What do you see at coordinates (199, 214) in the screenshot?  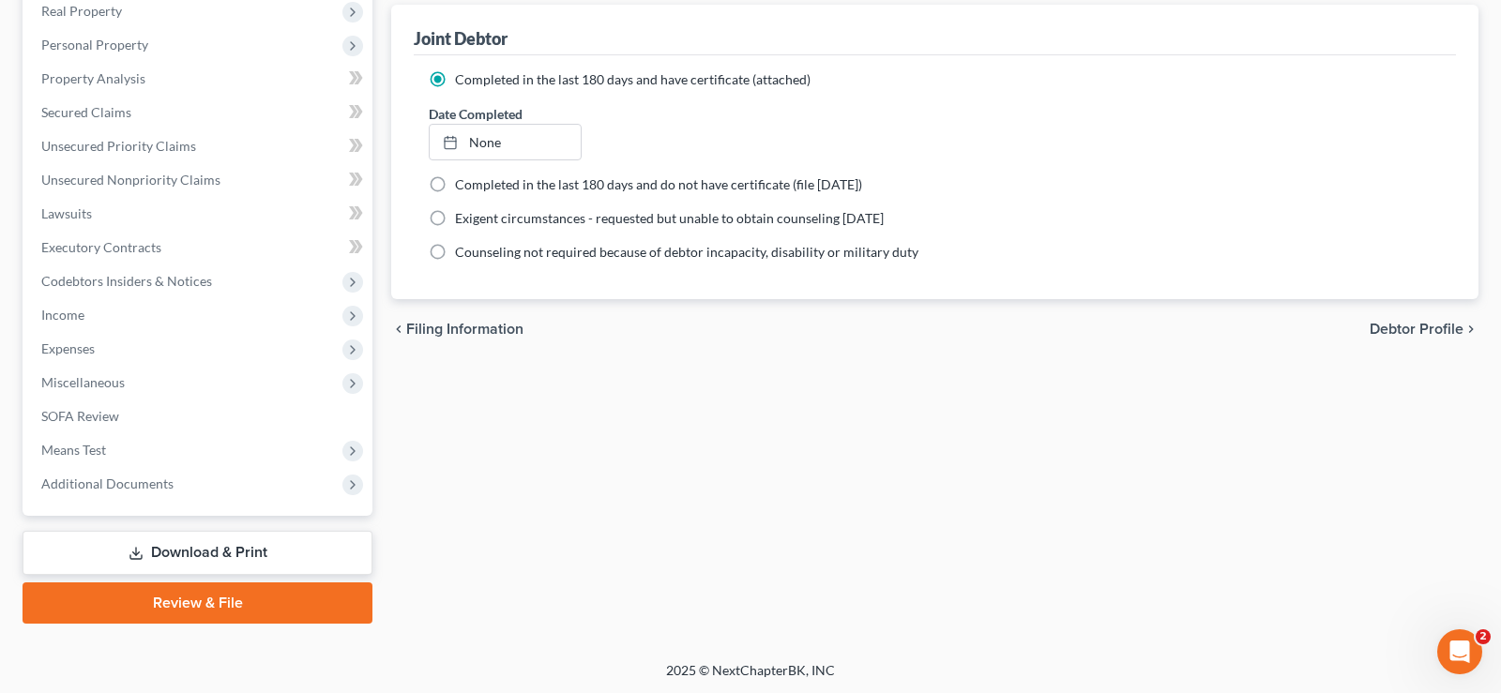 I see `a: Lawsuits` at bounding box center [199, 214].